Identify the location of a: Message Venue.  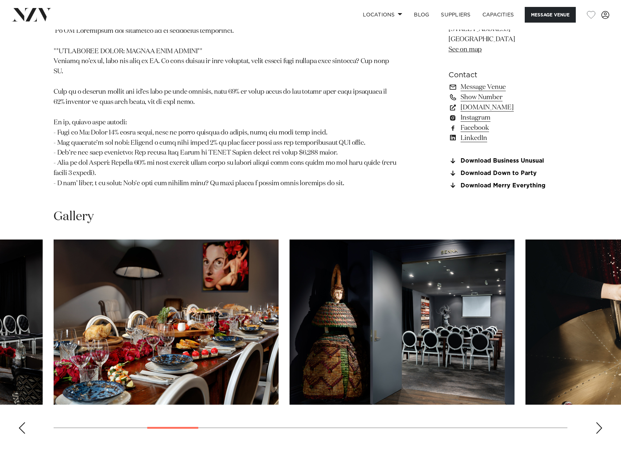
(508, 87).